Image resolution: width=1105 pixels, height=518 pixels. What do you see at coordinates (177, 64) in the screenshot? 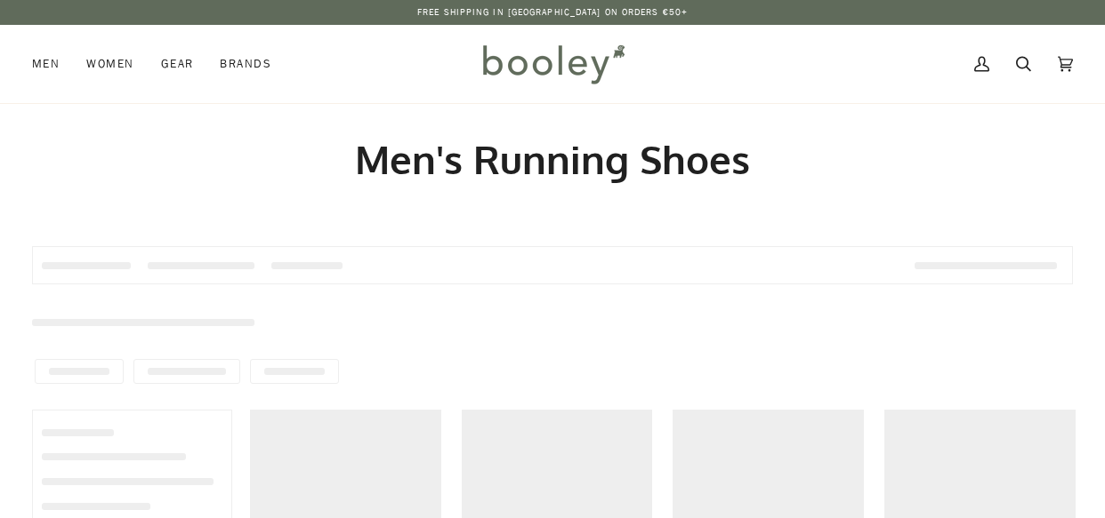
I see `div: Gear` at bounding box center [177, 64].